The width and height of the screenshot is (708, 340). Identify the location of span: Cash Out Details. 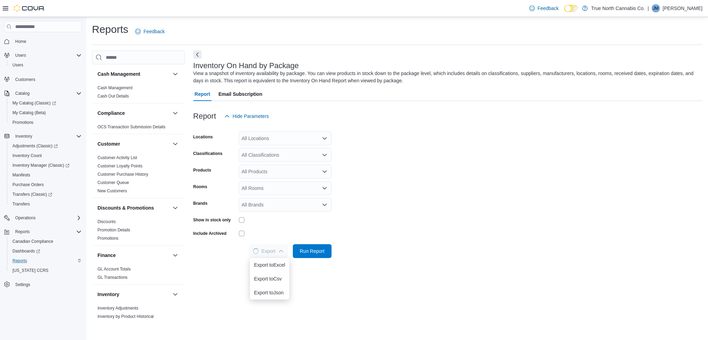
(113, 96).